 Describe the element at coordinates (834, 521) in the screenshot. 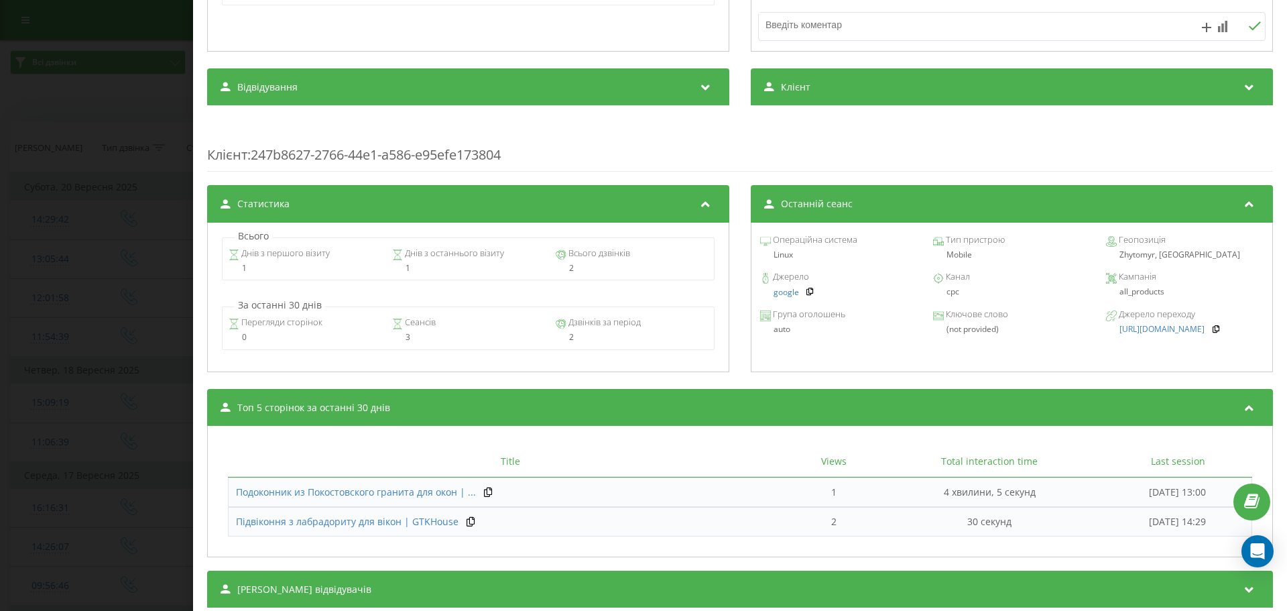

I see `td: 2` at that location.